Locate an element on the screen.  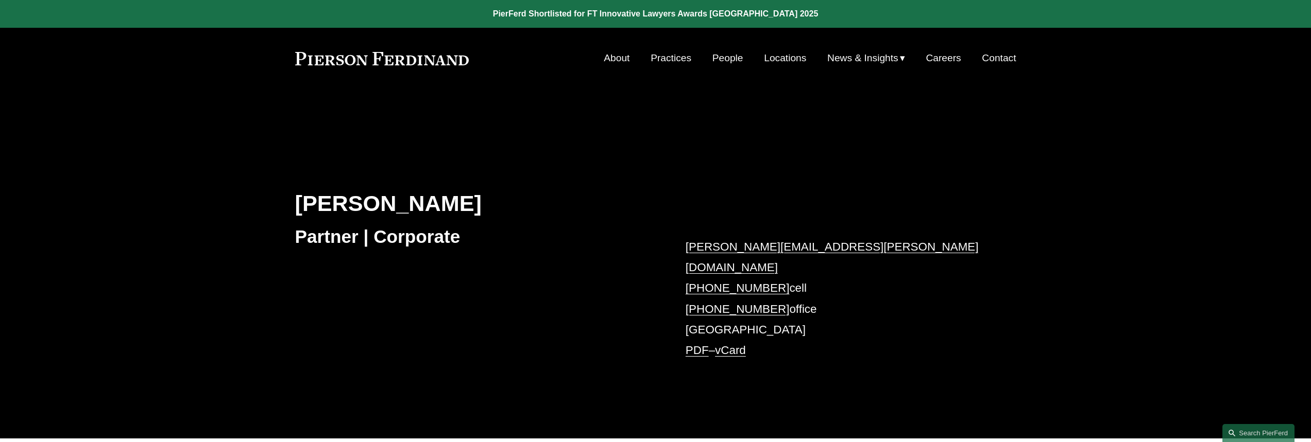
a: PDF is located at coordinates (697, 350).